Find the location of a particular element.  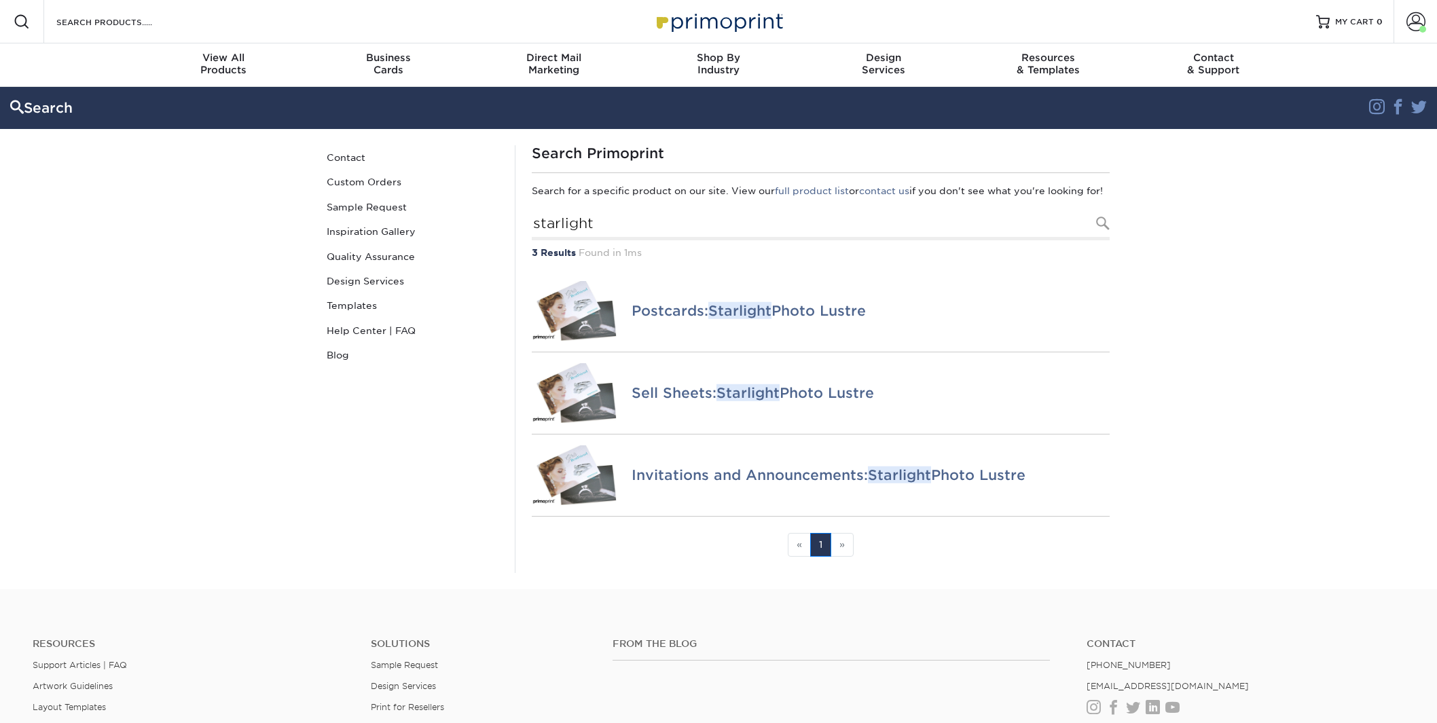

span: Shop By is located at coordinates (719, 58).